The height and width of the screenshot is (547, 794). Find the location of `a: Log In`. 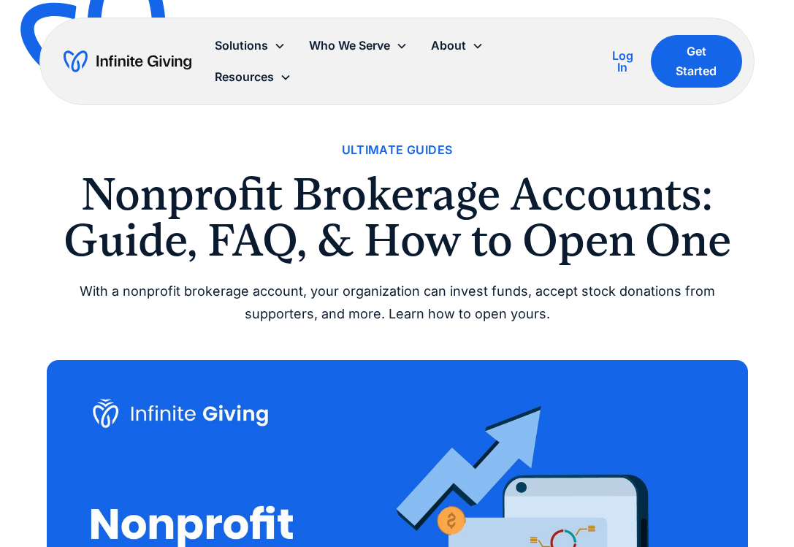

a: Log In is located at coordinates (623, 61).